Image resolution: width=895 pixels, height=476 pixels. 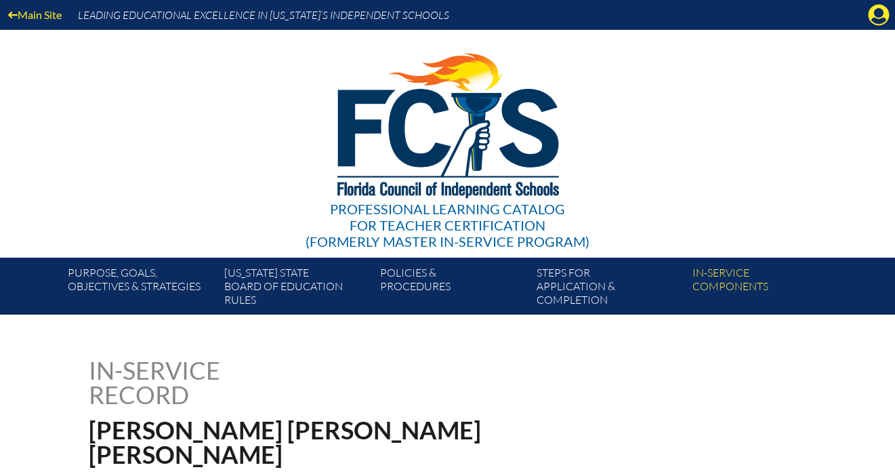 I want to click on h1: In-service record, so click(x=225, y=382).